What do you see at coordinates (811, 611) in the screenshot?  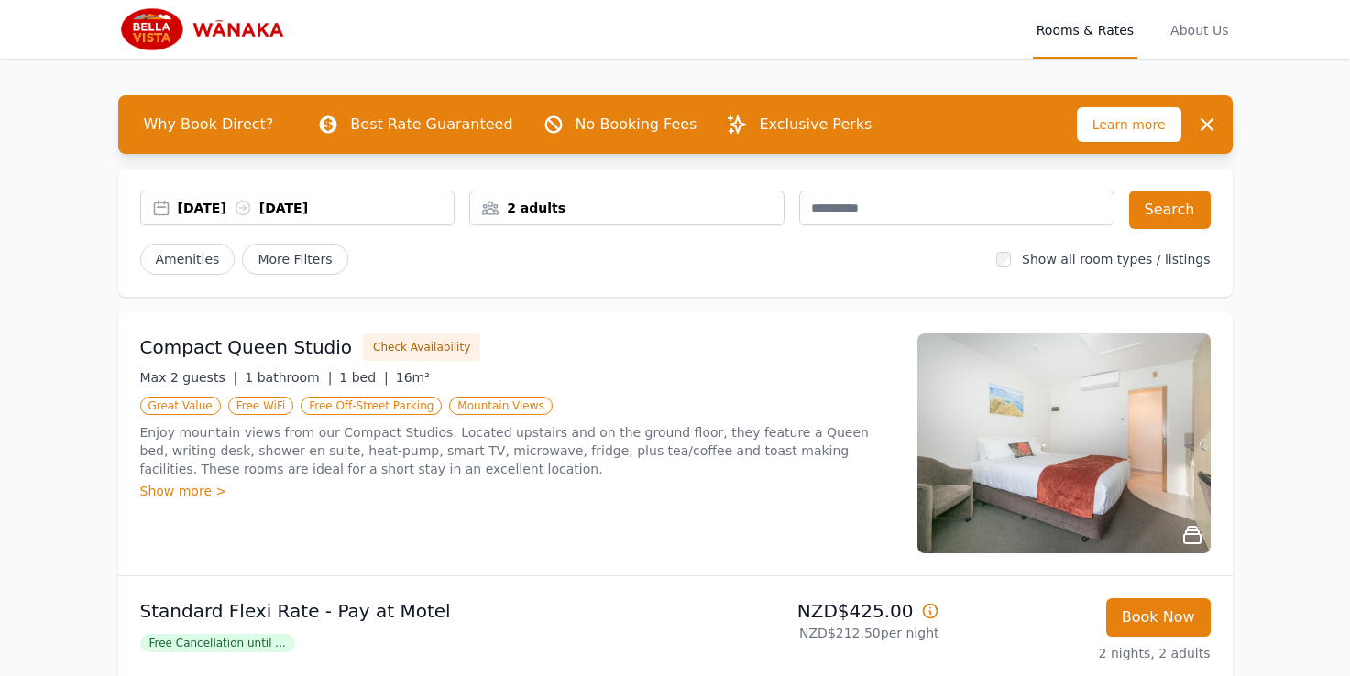 I see `p: NZD$425.00` at bounding box center [811, 611].